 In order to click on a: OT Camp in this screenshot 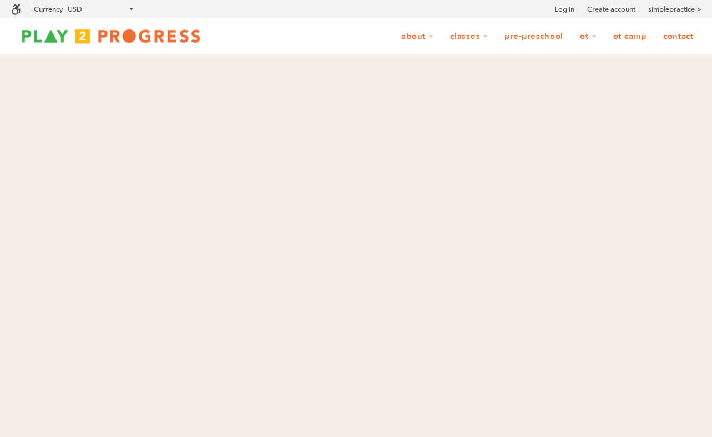, I will do `click(630, 37)`.